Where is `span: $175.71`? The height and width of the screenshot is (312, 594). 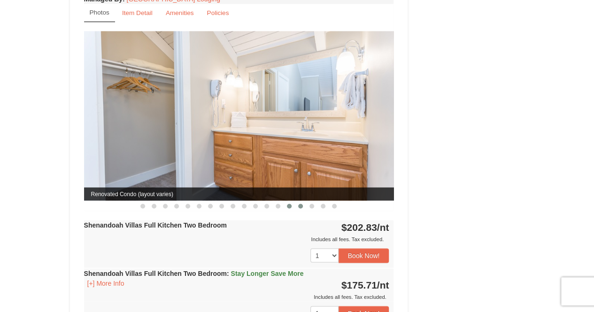 span: $175.71 is located at coordinates (359, 285).